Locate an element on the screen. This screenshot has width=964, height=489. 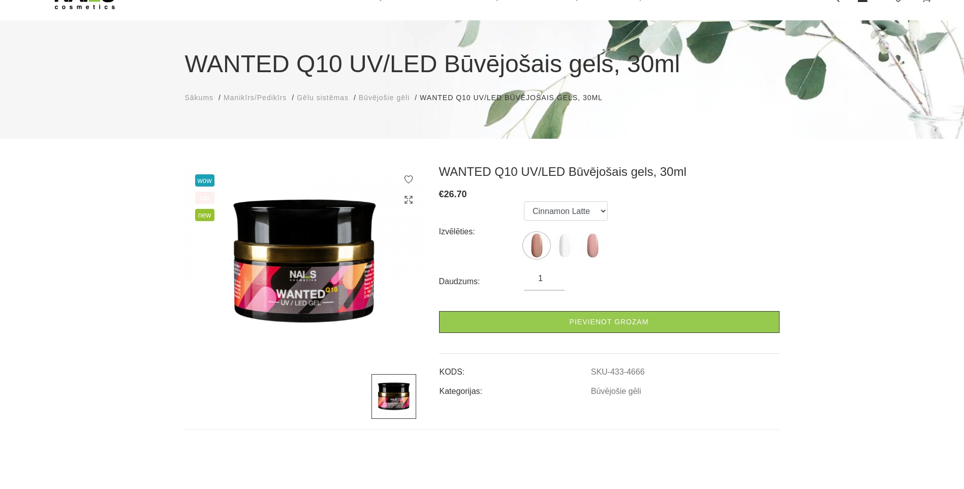
td: Kategorijas: is located at coordinates (515, 388).